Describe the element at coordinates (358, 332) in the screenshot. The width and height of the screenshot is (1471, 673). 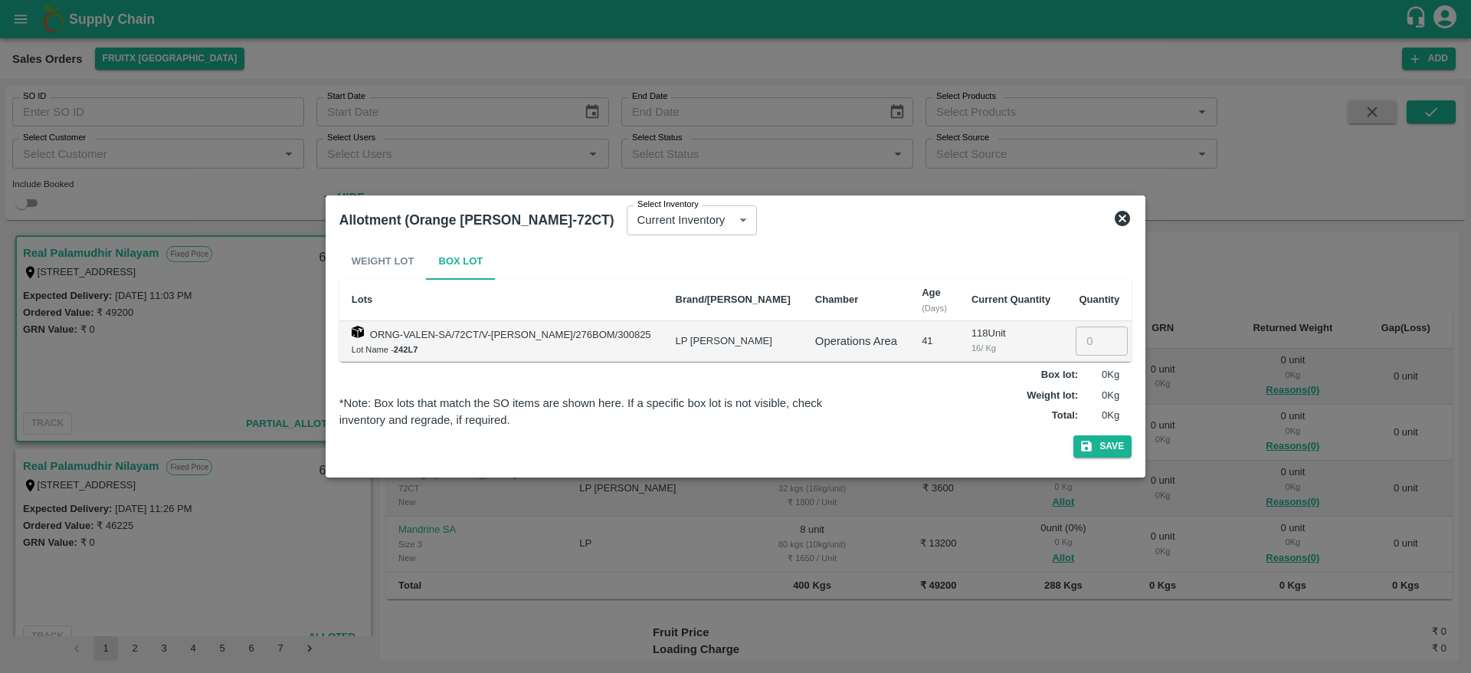
I see `img: box` at that location.